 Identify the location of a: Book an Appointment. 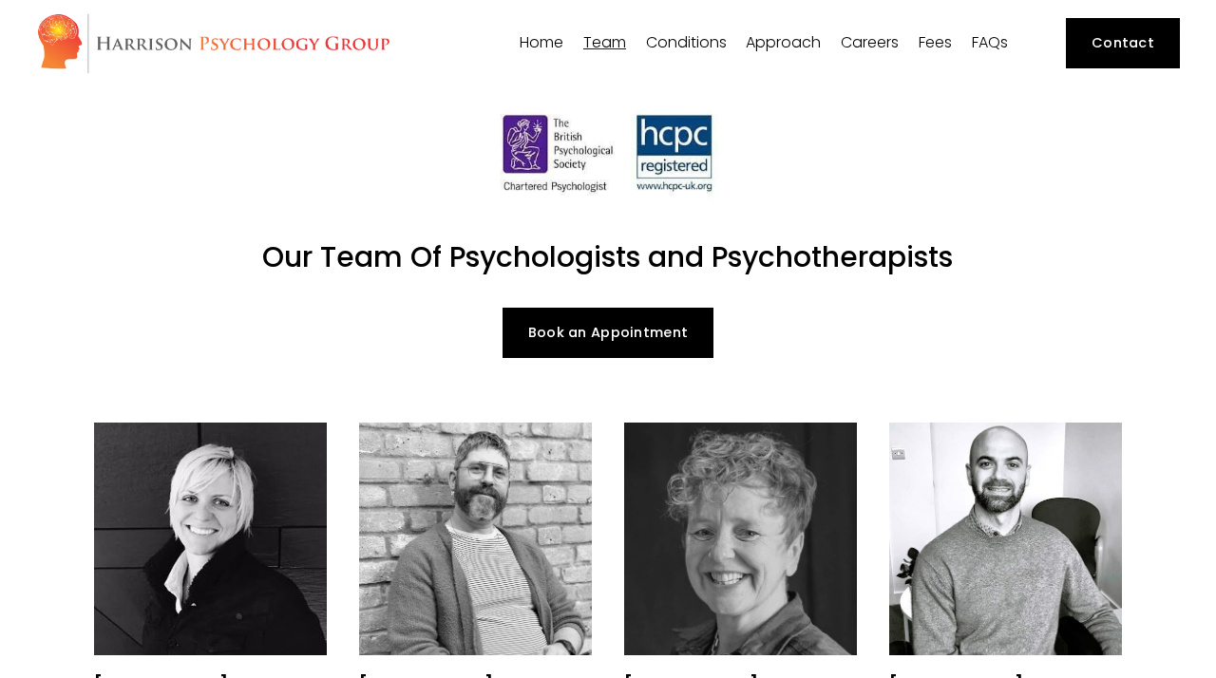
(608, 332).